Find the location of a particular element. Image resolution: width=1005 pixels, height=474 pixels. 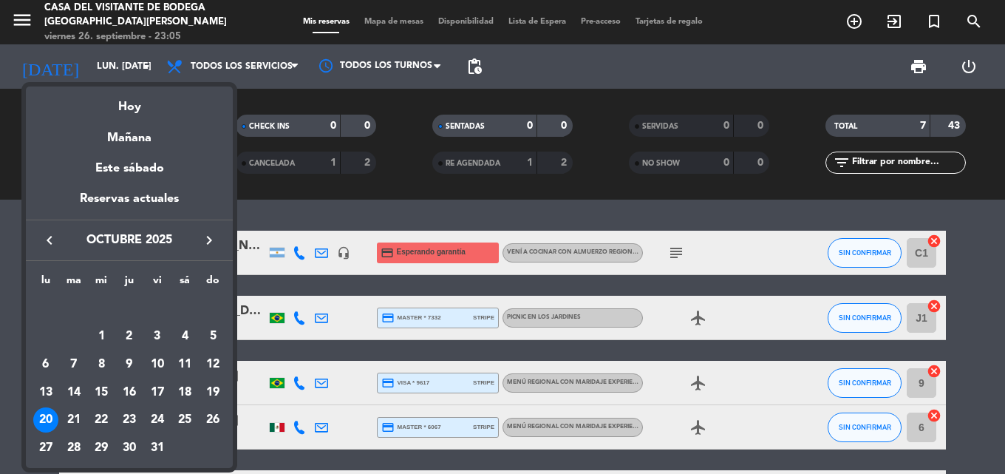

div: 14 is located at coordinates (74, 393).